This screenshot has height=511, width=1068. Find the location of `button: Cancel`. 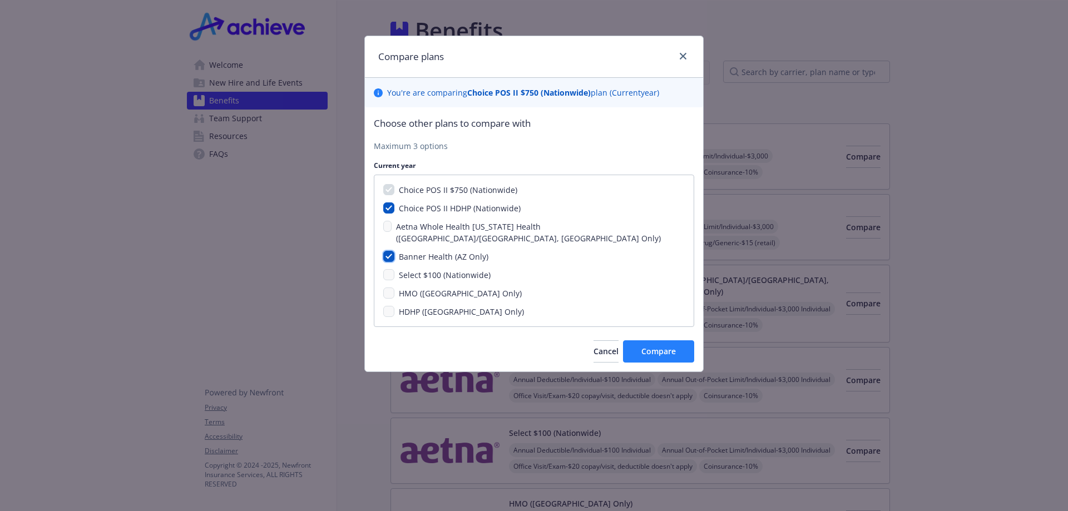

button: Cancel is located at coordinates (606, 351).